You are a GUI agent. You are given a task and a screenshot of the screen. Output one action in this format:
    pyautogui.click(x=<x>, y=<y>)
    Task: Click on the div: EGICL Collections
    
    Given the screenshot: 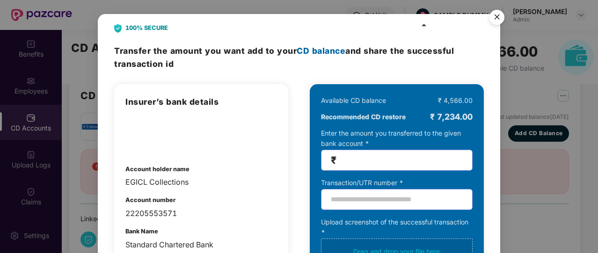 What is the action you would take?
    pyautogui.click(x=201, y=182)
    